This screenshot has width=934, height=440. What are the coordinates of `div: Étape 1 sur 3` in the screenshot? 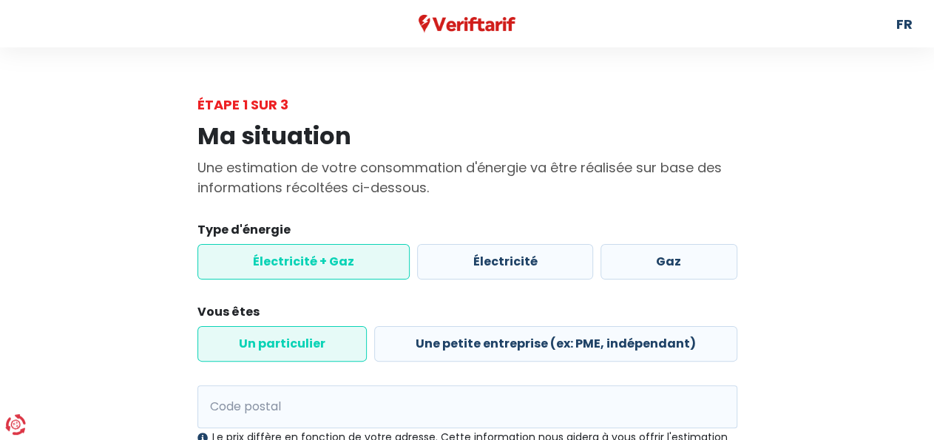 It's located at (467, 104).